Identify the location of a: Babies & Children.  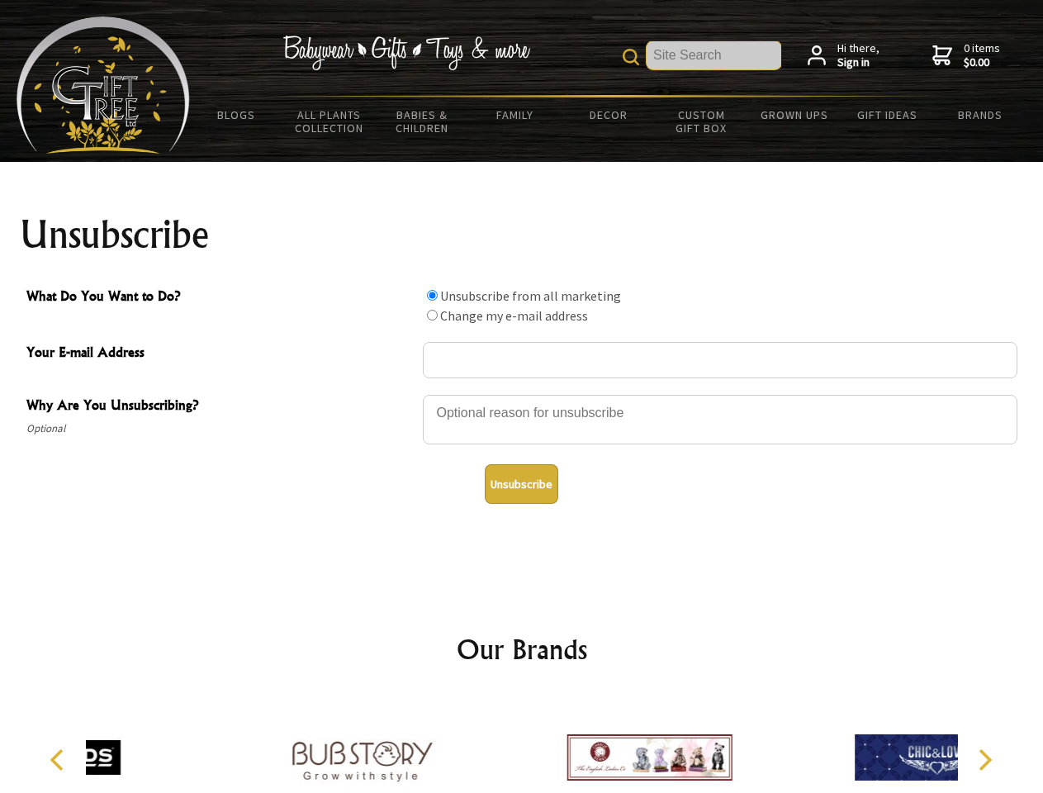
(422, 121).